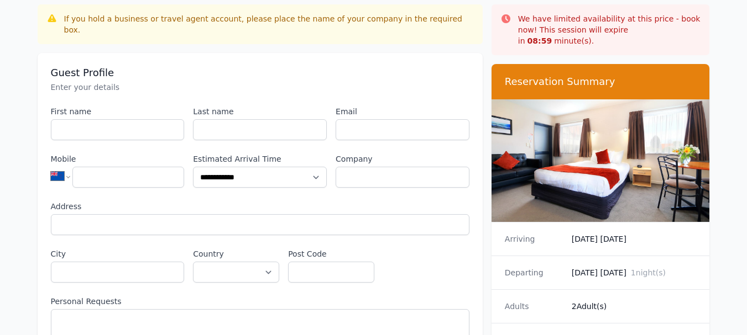 Image resolution: width=747 pixels, height=335 pixels. What do you see at coordinates (118, 159) in the screenshot?
I see `label: Mobile` at bounding box center [118, 159].